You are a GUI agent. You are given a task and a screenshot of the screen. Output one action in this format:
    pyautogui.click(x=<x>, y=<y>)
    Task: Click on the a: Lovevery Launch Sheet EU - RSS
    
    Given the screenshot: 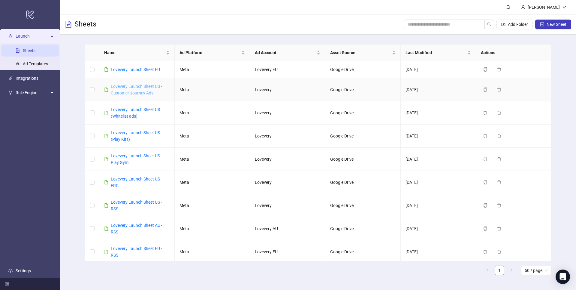 What is the action you would take?
    pyautogui.click(x=136, y=251)
    